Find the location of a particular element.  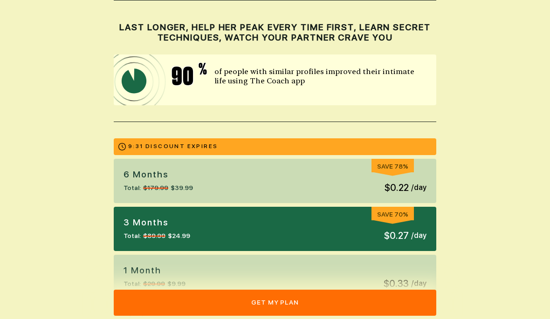

span: $29.99 is located at coordinates (154, 284).